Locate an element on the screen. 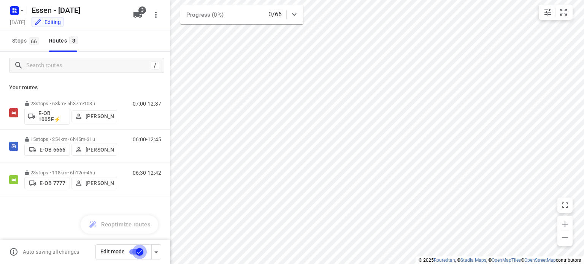 The image size is (584, 264). div: small contained button group is located at coordinates (556, 12).